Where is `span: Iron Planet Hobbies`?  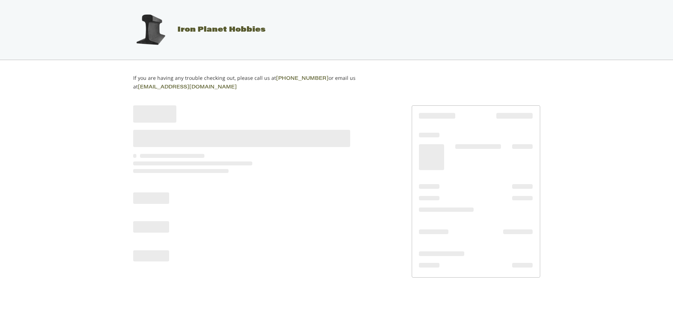
span: Iron Planet Hobbies is located at coordinates (221, 30).